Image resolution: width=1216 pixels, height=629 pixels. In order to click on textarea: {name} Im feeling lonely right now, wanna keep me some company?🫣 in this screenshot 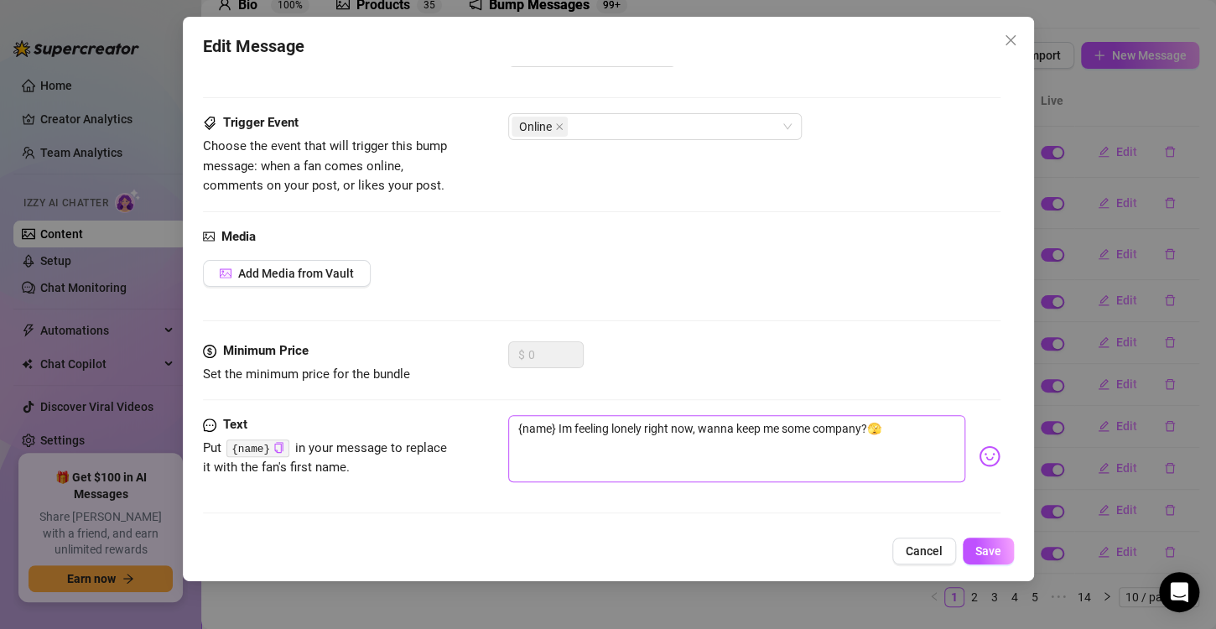, I will do `click(736, 449)`.